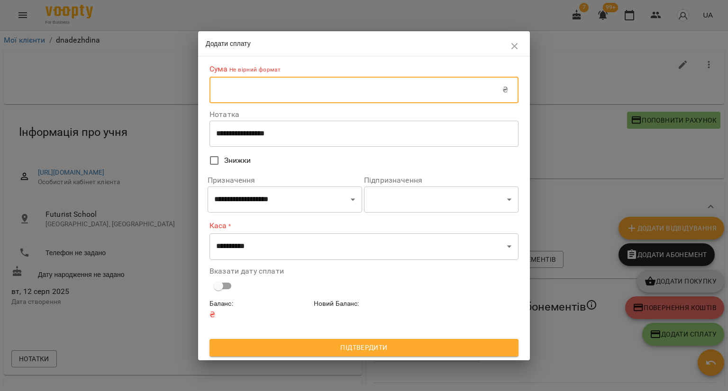  I want to click on h6: Новий Баланс :, so click(364, 304).